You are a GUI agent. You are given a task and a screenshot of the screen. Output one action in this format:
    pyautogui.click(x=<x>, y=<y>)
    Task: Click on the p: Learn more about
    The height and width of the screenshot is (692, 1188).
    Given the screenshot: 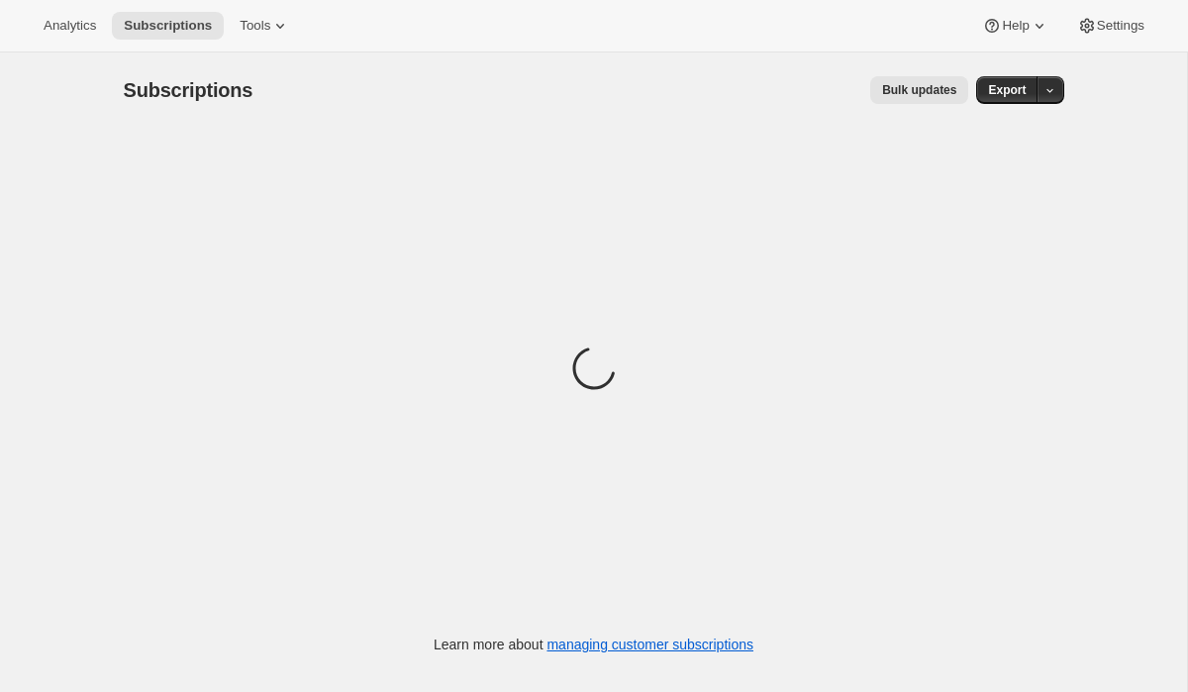 What is the action you would take?
    pyautogui.click(x=593, y=645)
    